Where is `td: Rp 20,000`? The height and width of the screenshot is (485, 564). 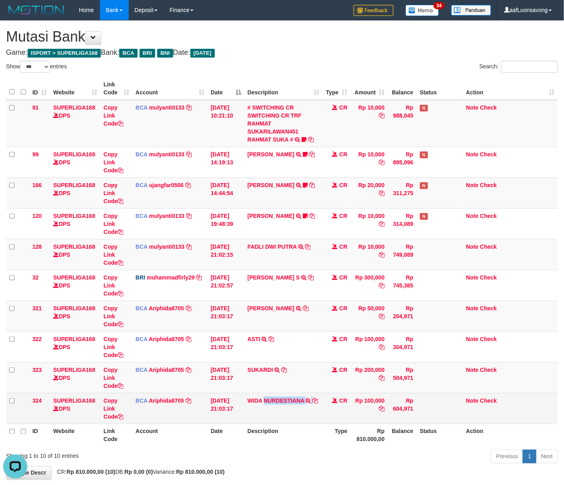
td: Rp 20,000 is located at coordinates (369, 193).